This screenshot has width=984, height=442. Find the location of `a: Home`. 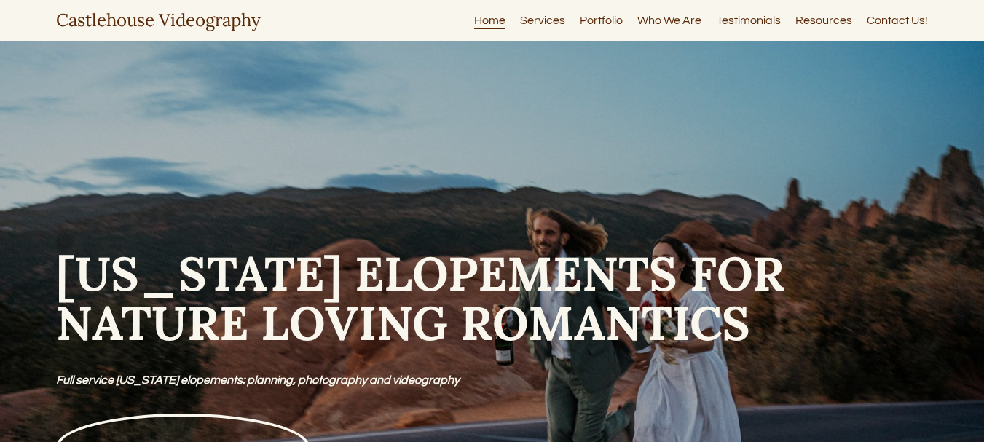

a: Home is located at coordinates (490, 20).